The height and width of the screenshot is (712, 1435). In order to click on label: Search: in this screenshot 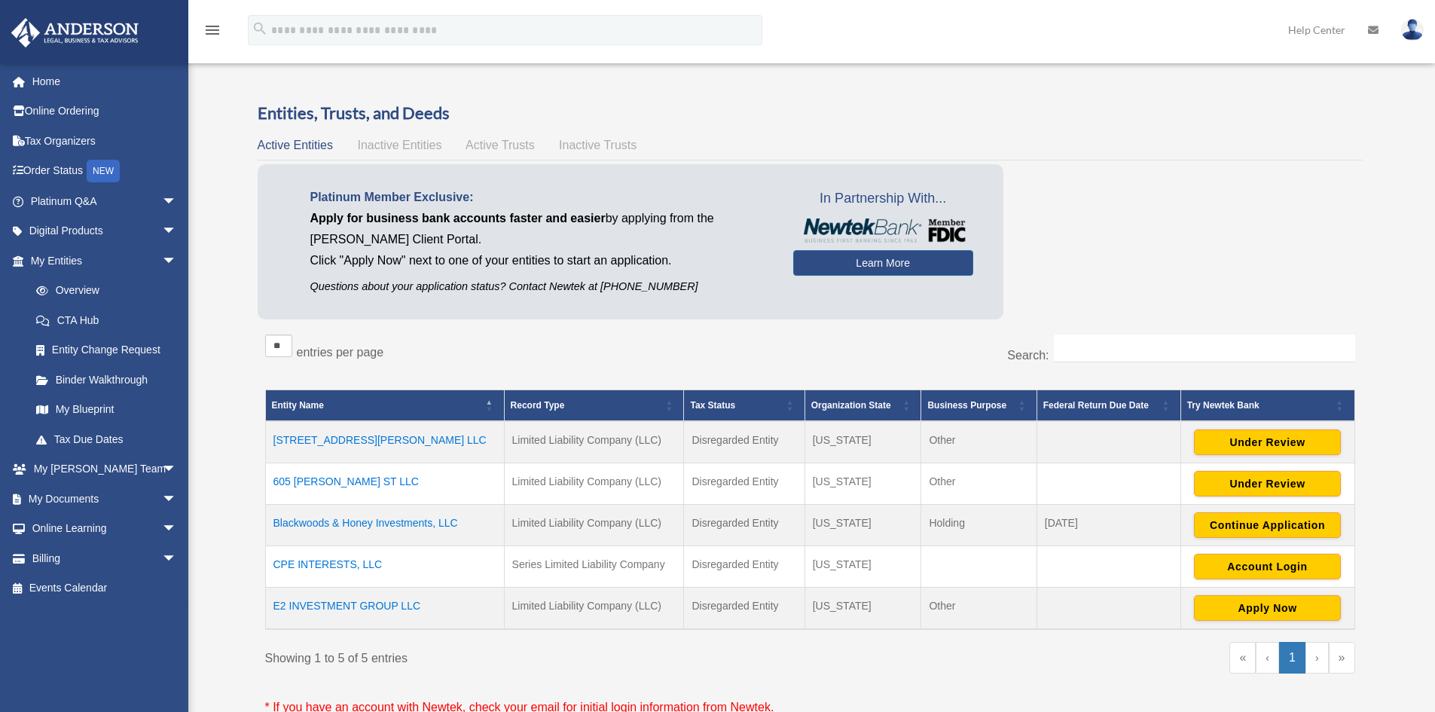, I will do `click(1028, 355)`.